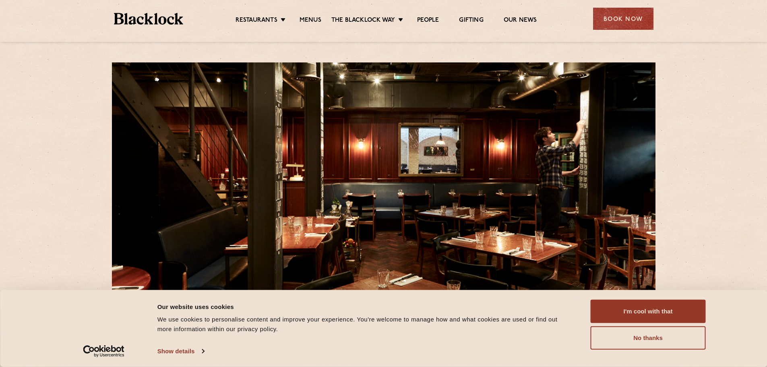 The height and width of the screenshot is (367, 767). Describe the element at coordinates (104, 351) in the screenshot. I see `a: Usercentrics Cookiebot - opens in a new window` at that location.